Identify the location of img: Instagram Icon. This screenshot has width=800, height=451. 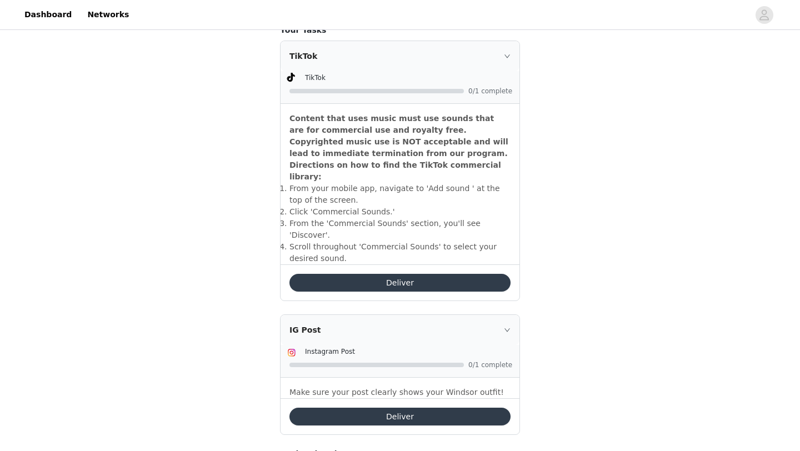
(292, 353).